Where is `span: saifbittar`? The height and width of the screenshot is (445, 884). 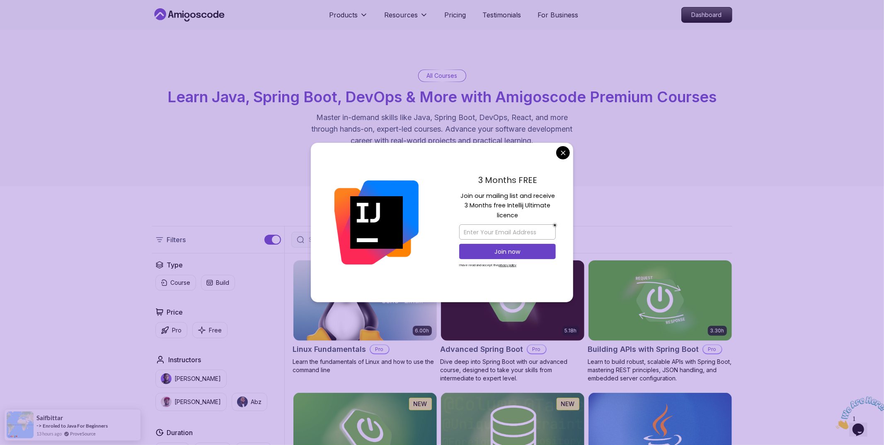 span: saifbittar is located at coordinates (50, 418).